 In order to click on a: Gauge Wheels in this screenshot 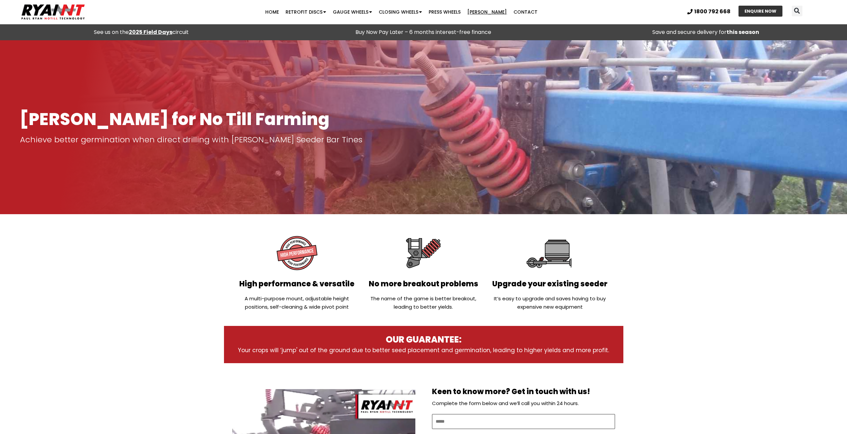, I will do `click(353, 12)`.